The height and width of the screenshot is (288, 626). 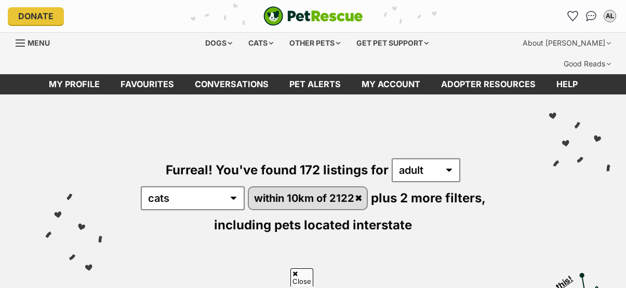 What do you see at coordinates (591, 16) in the screenshot?
I see `a: Conversations` at bounding box center [591, 16].